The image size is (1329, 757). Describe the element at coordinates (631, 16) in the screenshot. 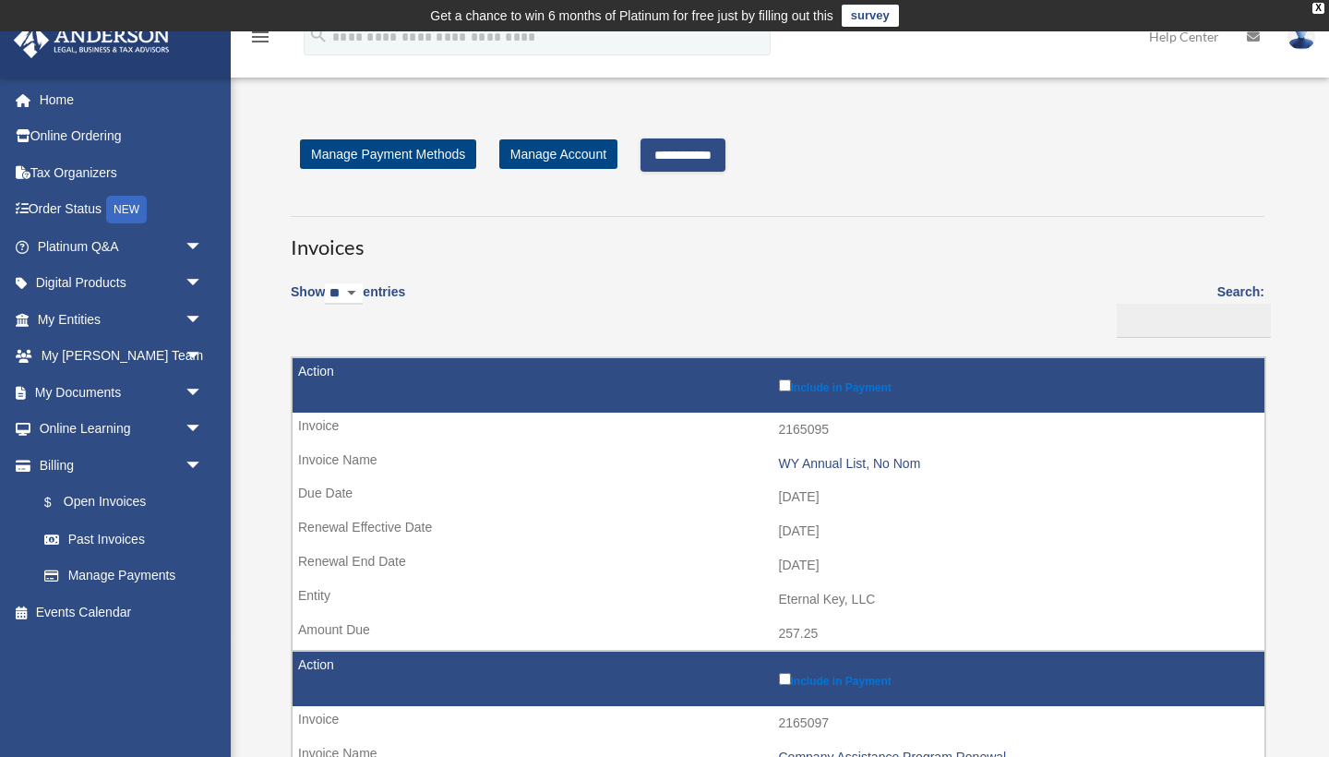

I see `div: Get a chance to win 6 months of Platinum for free just by filling out this` at that location.